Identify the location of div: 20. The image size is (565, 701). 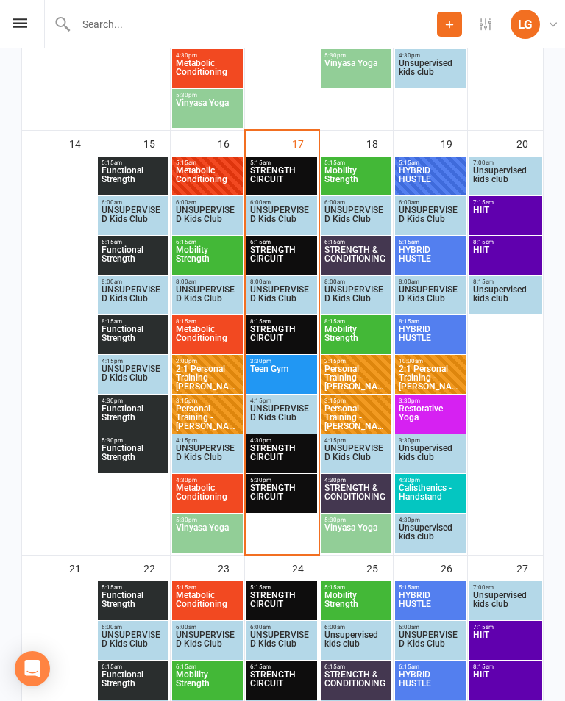
(529, 143).